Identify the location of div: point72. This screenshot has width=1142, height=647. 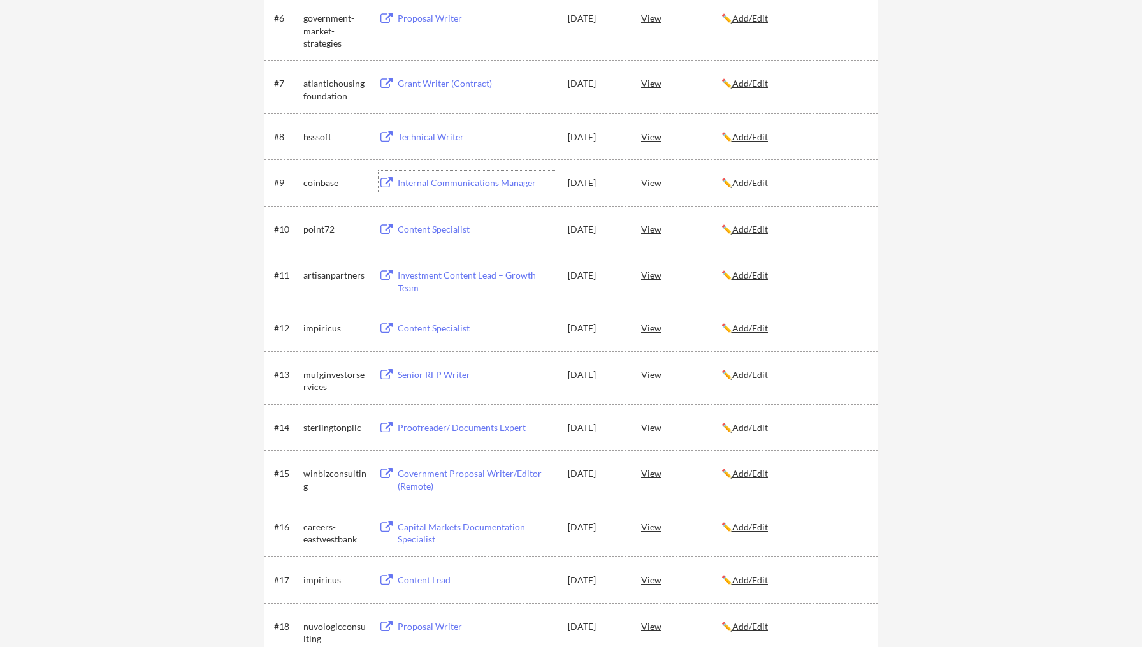
(335, 230).